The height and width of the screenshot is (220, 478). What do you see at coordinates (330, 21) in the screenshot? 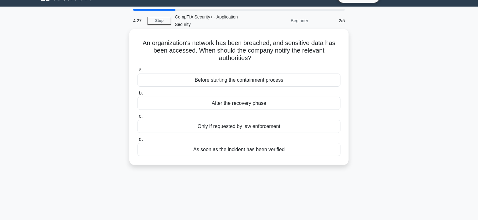
I see `div: 2/5` at bounding box center [330, 21].